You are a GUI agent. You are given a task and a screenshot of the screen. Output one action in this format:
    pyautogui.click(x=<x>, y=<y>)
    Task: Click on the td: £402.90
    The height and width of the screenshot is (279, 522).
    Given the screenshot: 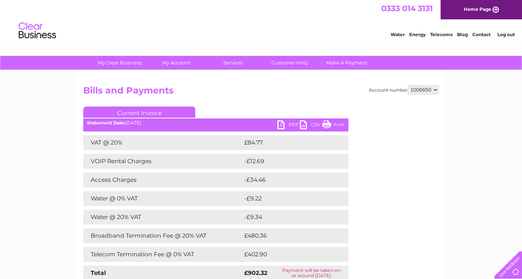 What is the action you would take?
    pyautogui.click(x=288, y=255)
    